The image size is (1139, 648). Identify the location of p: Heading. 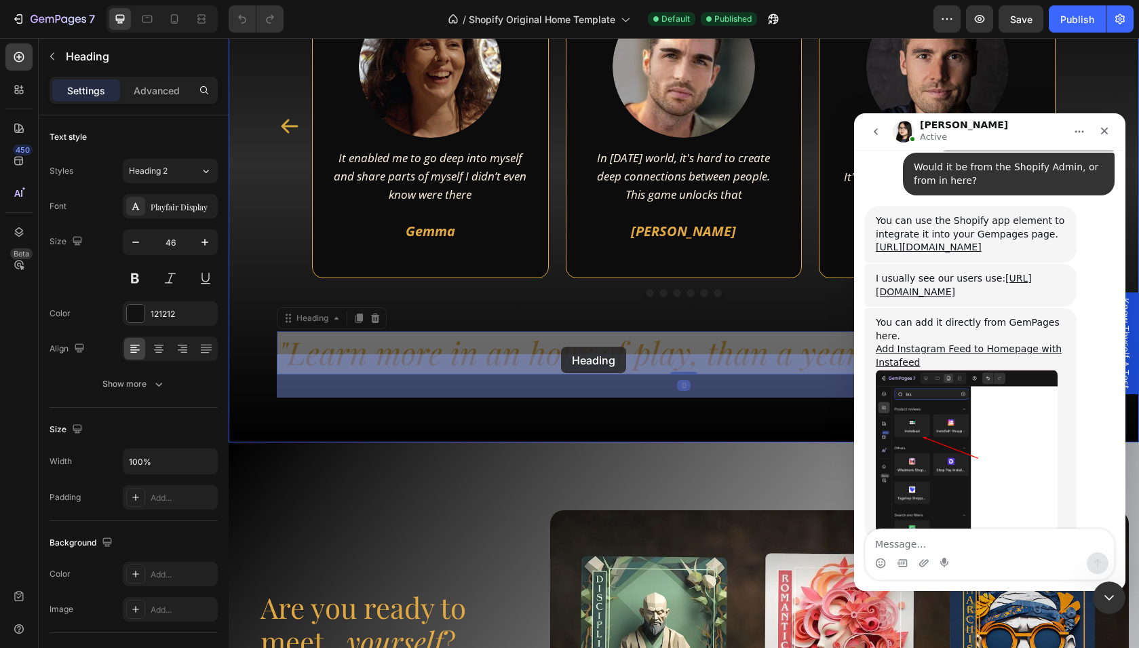
(139, 56).